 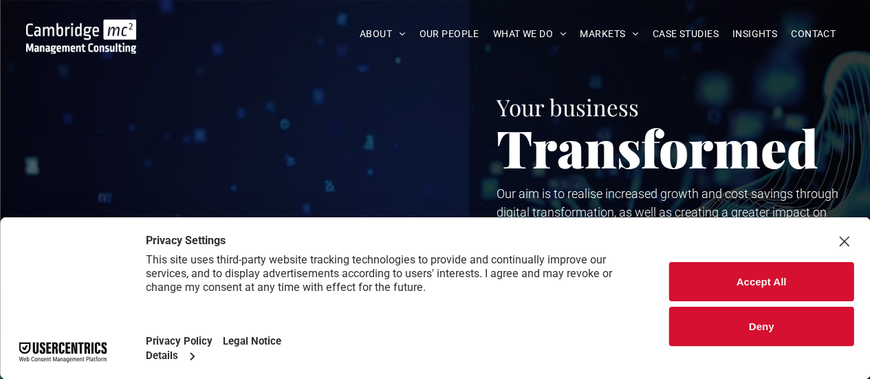 What do you see at coordinates (686, 34) in the screenshot?
I see `a: CASE STUDIES` at bounding box center [686, 34].